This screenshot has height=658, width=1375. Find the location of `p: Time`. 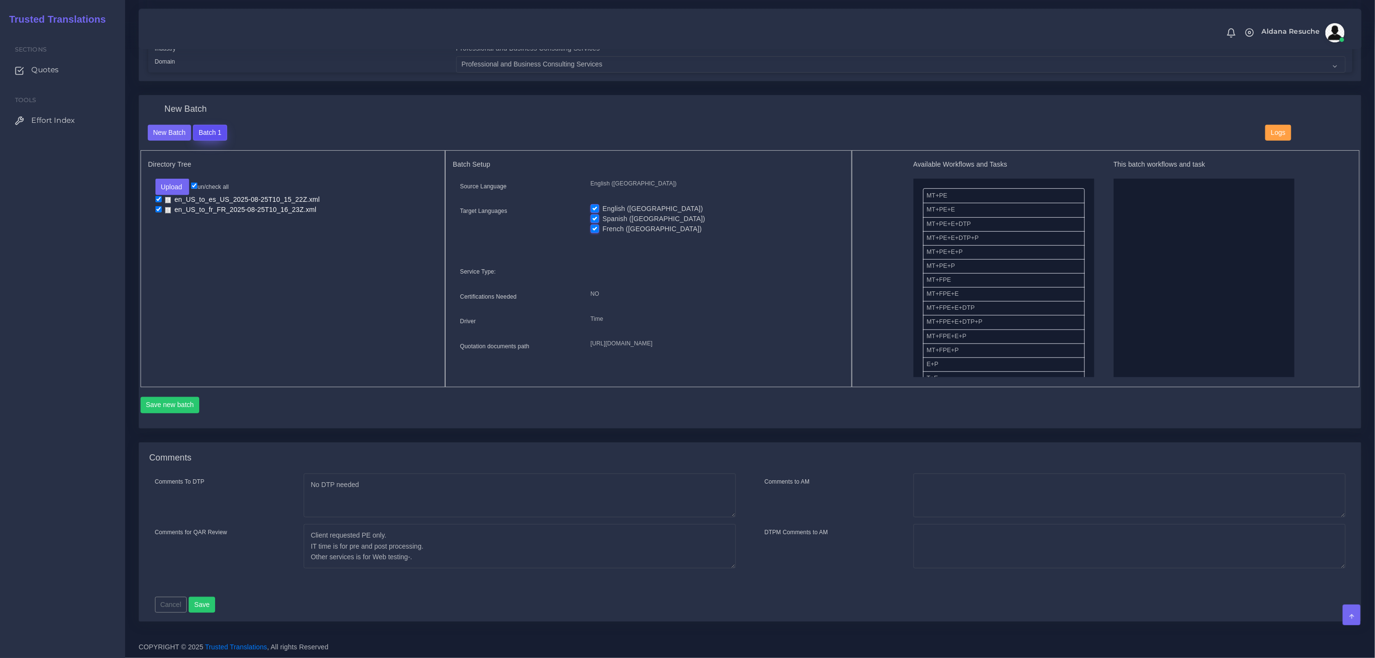

p: Time is located at coordinates (714, 319).